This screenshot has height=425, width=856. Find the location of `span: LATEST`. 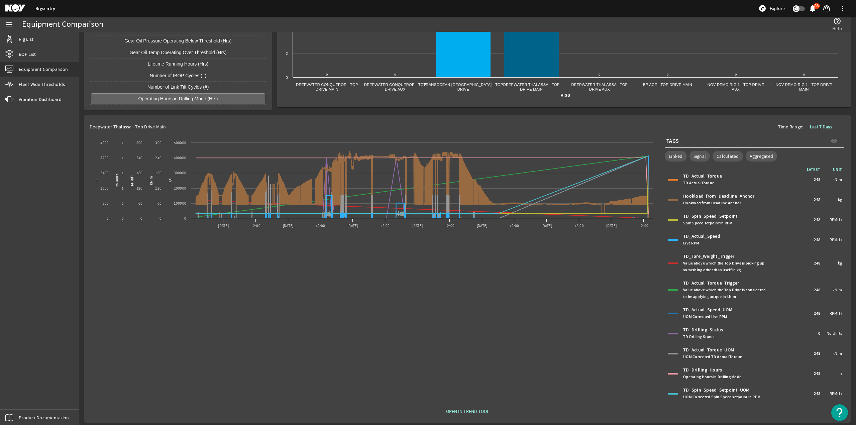

span: LATEST is located at coordinates (815, 169).